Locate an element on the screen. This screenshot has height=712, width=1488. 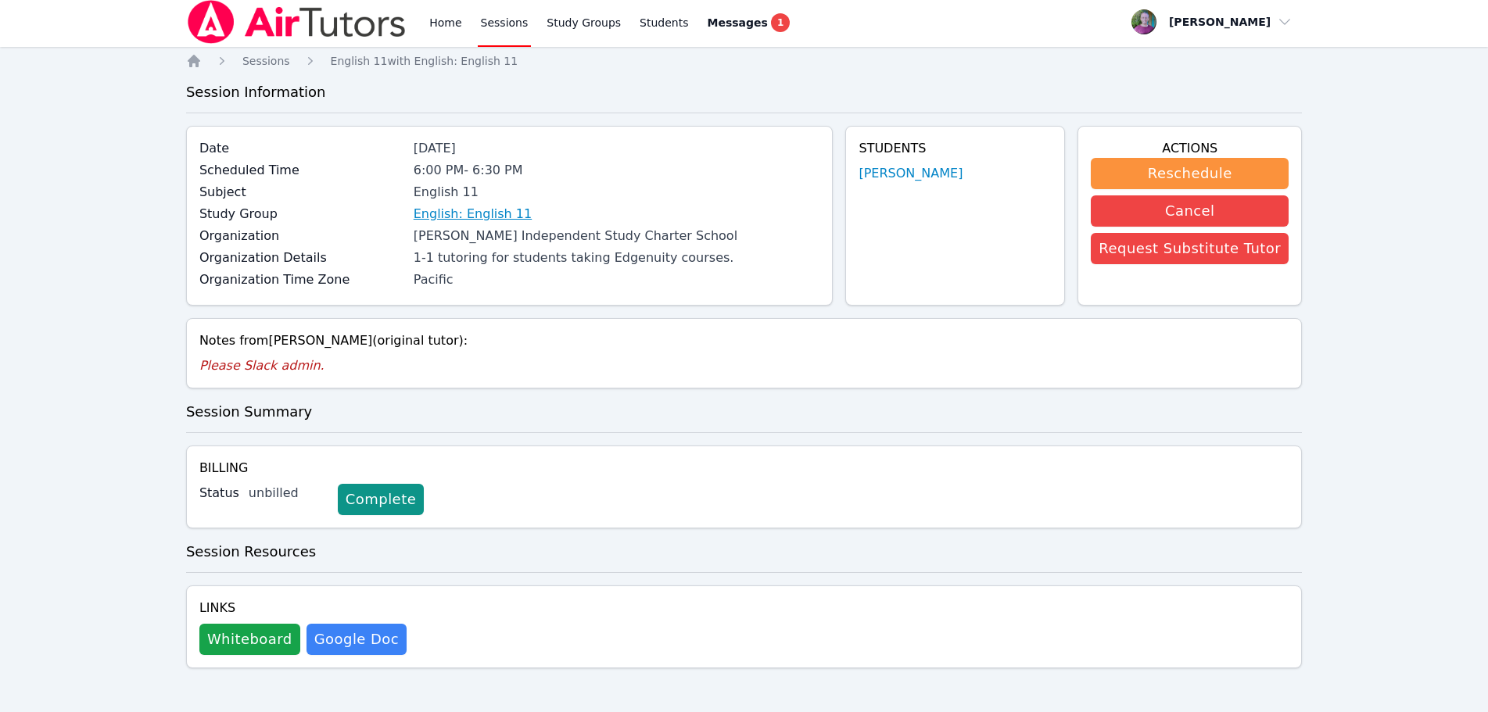
a: Sessions is located at coordinates (266, 61).